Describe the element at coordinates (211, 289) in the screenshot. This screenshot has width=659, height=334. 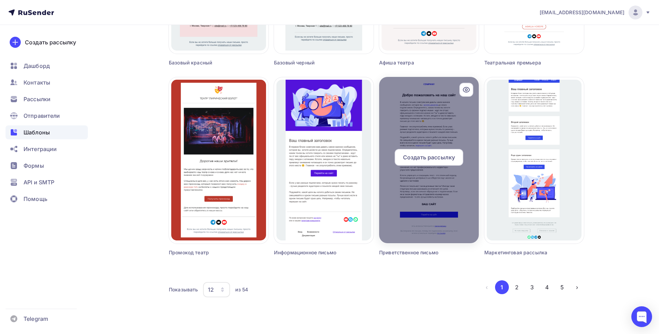
I see `div: 12` at that location.